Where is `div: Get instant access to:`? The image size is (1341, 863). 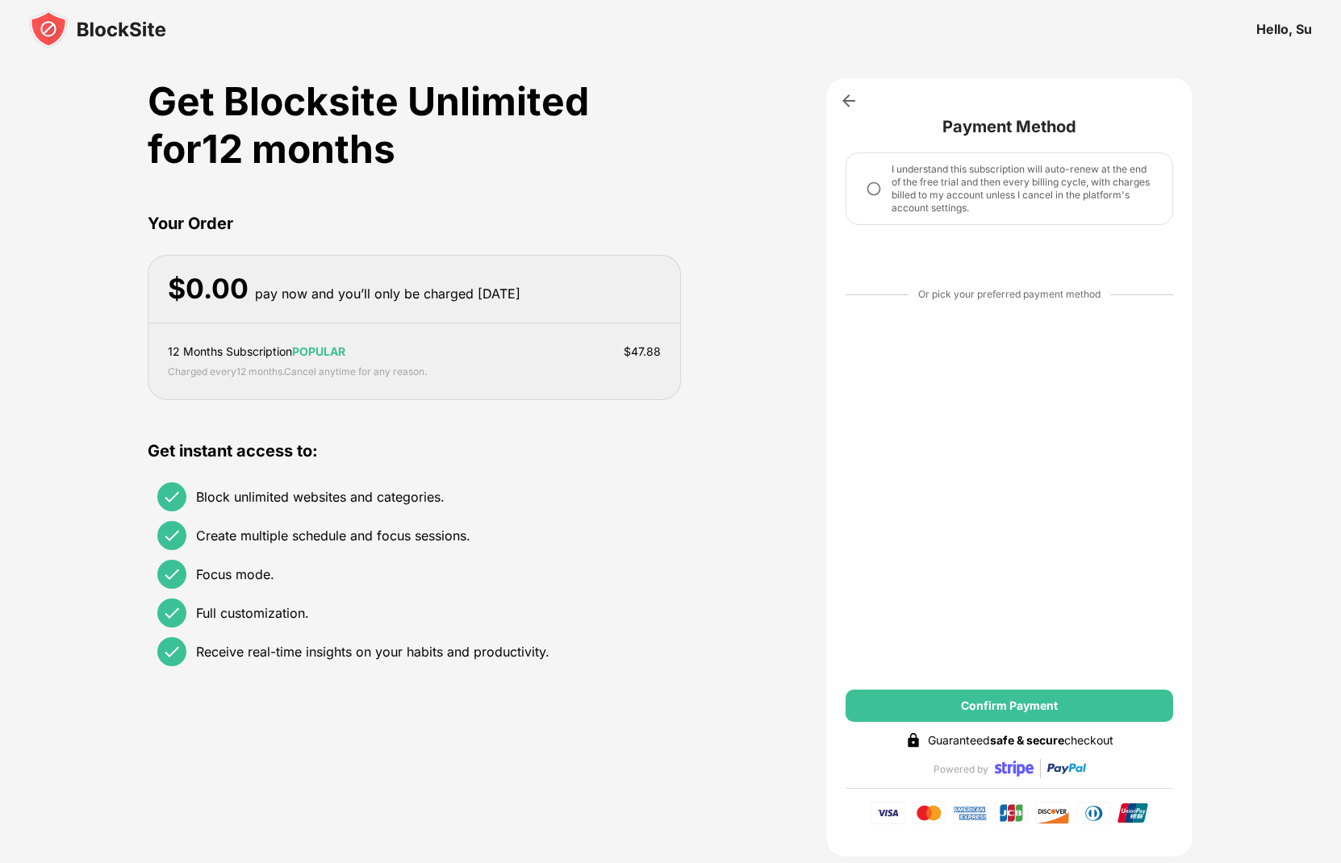
div: Get instant access to: is located at coordinates (414, 451).